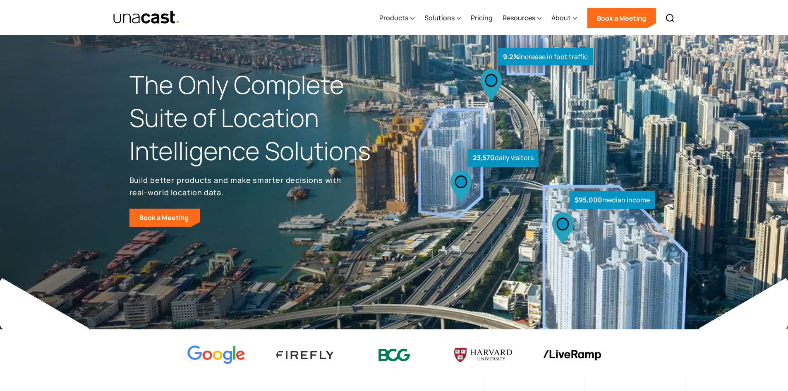 The height and width of the screenshot is (391, 788). Describe the element at coordinates (305, 354) in the screenshot. I see `img: Firefly Advertising logo` at that location.